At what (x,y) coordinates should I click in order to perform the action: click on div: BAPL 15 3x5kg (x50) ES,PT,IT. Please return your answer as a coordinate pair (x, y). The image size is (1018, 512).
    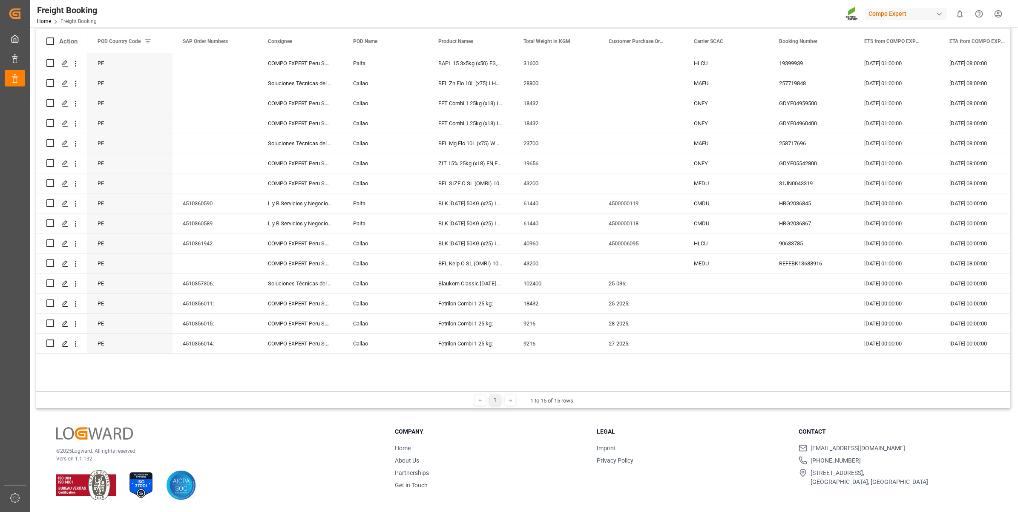
    Looking at the image, I should click on (471, 63).